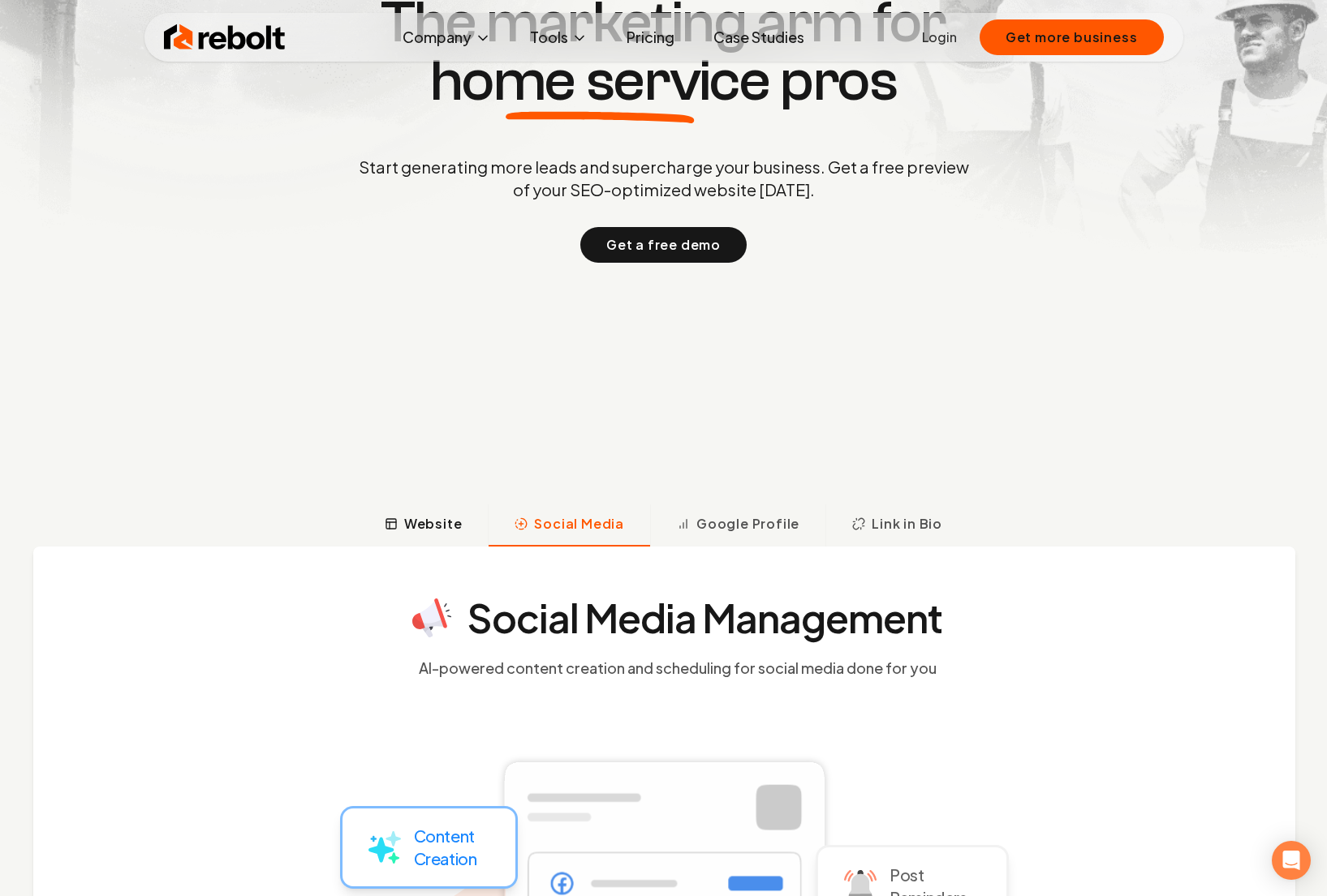 This screenshot has height=896, width=1327. What do you see at coordinates (578, 524) in the screenshot?
I see `span: Social Media` at bounding box center [578, 524].